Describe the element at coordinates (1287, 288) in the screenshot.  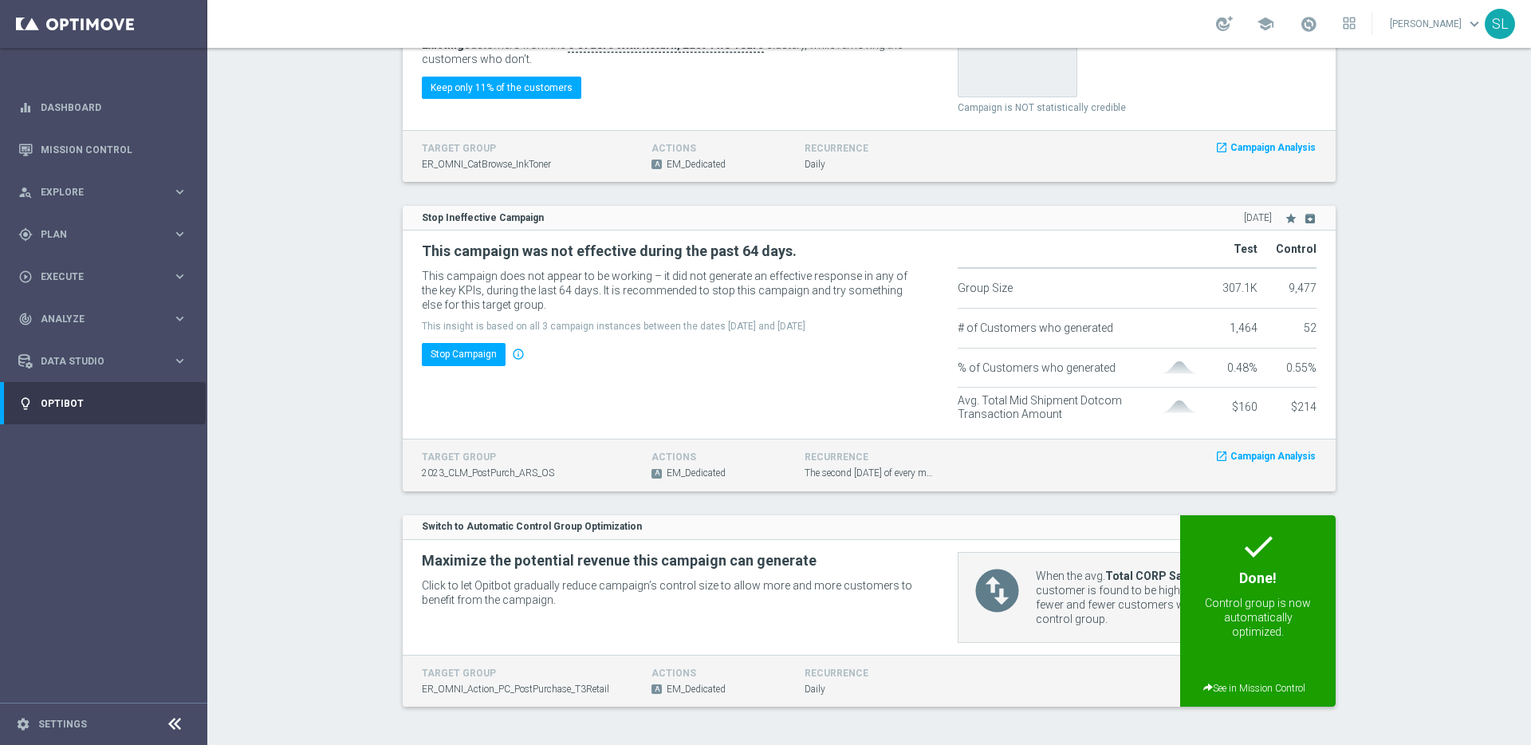
I see `td: 9,477` at that location.